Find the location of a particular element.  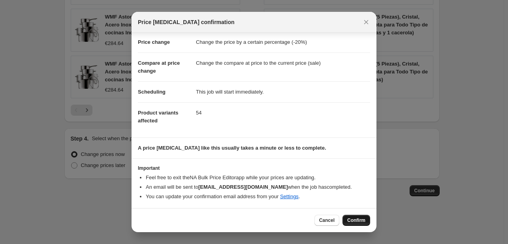

li: You can update your confirmation email address from your . is located at coordinates (258, 197).